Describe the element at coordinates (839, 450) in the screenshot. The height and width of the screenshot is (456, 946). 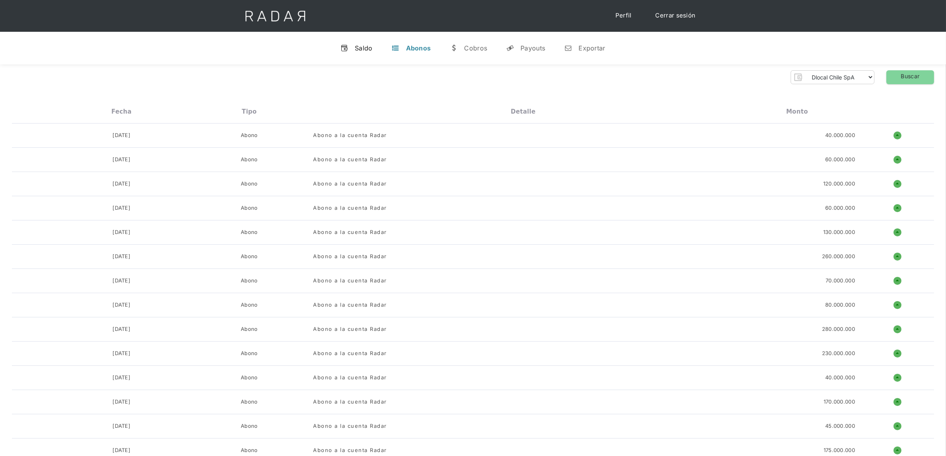
I see `div: 175.000.000` at that location.